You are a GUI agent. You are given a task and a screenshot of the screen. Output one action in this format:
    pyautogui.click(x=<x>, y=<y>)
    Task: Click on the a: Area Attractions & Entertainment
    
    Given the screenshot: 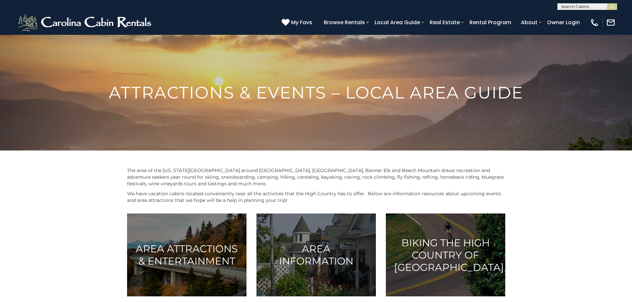 What is the action you would take?
    pyautogui.click(x=187, y=255)
    